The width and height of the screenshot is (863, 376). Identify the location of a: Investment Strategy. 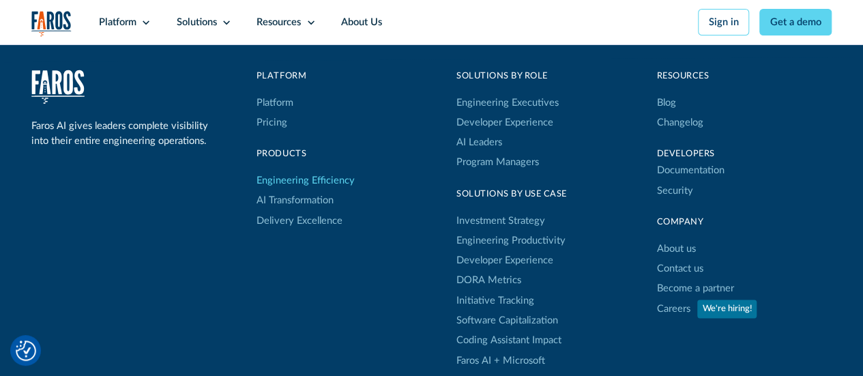
(500, 220).